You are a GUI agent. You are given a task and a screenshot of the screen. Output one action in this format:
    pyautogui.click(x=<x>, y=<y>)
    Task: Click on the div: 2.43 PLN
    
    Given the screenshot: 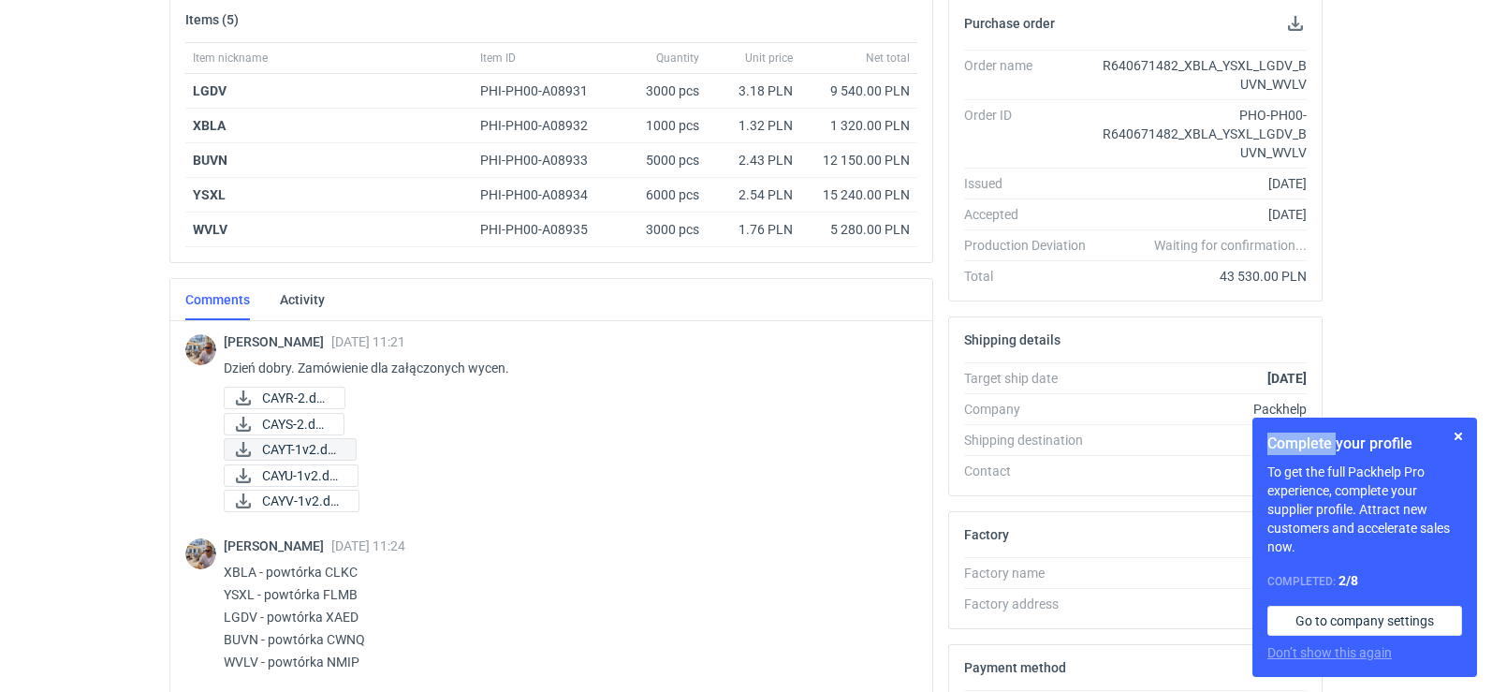 What is the action you would take?
    pyautogui.click(x=754, y=160)
    